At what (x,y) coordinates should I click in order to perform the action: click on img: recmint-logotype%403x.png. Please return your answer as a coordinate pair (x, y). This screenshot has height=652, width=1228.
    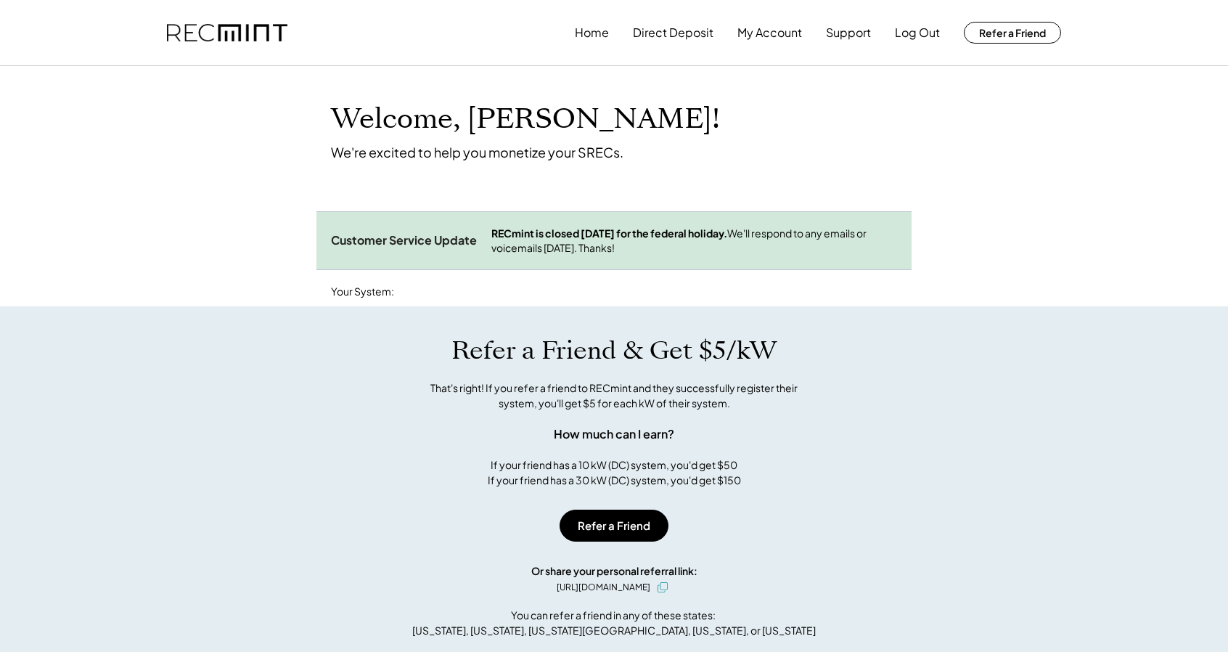
    Looking at the image, I should click on (227, 33).